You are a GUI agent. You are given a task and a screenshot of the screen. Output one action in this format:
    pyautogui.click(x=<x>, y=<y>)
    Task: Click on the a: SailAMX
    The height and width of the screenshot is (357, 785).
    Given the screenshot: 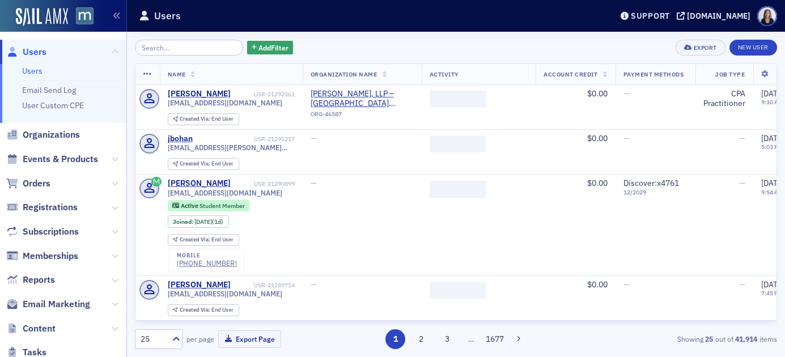 What is the action you would take?
    pyautogui.click(x=42, y=17)
    